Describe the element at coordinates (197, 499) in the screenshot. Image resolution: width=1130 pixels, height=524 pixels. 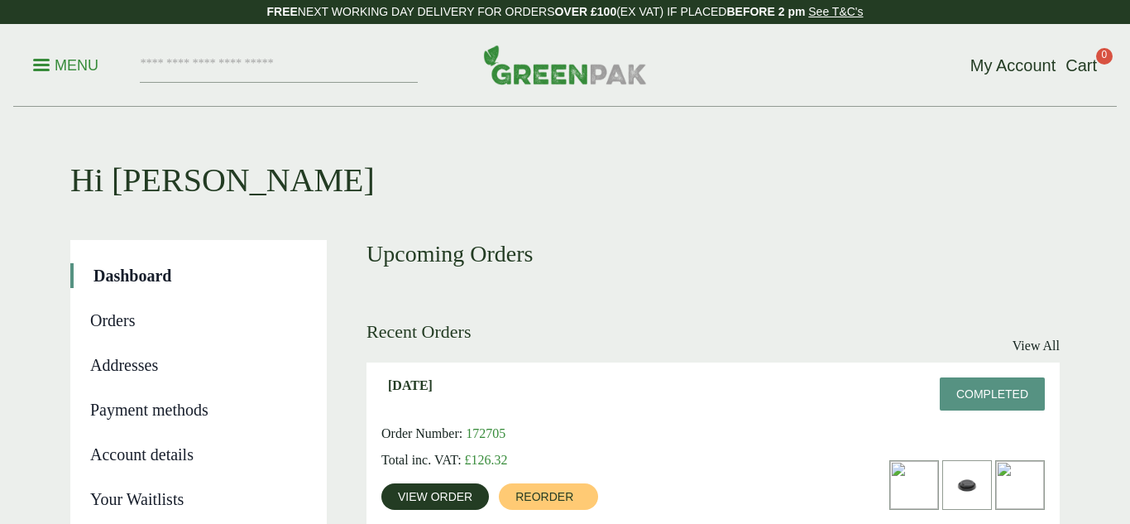
I see `a: Your Waitlists` at that location.